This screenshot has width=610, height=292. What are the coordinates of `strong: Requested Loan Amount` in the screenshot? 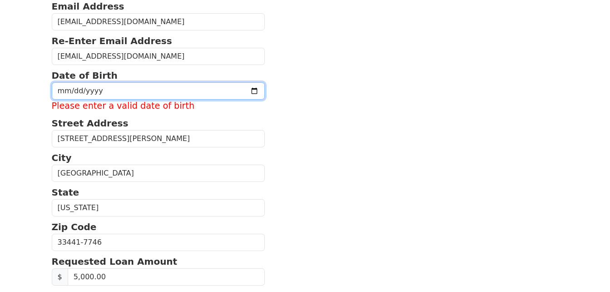 It's located at (114, 261).